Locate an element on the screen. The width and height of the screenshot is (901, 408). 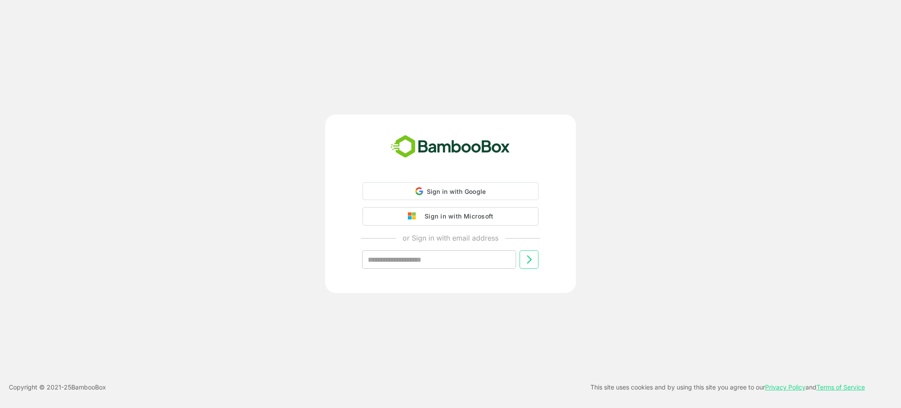
p: This site uses cookies and by using this site you agree to our and is located at coordinates (728, 387).